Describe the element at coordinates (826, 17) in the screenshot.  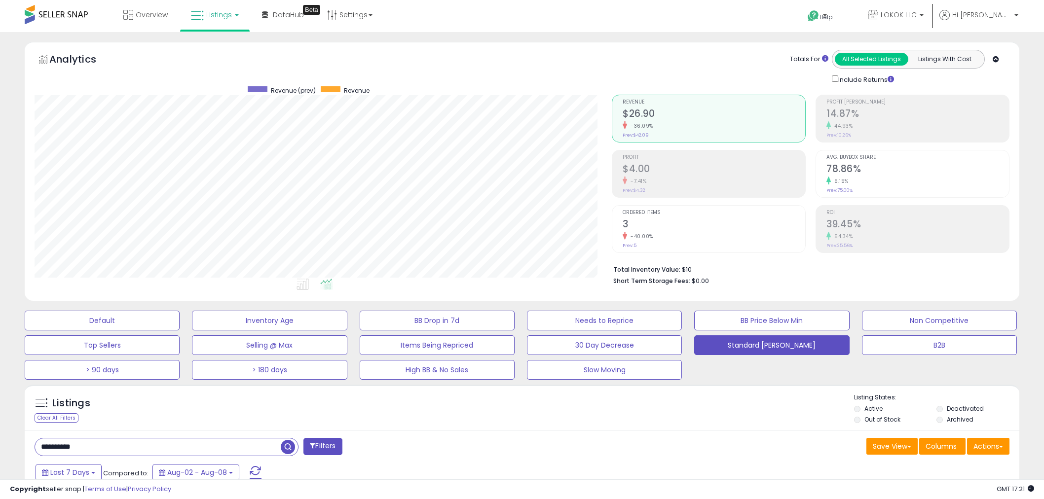
I see `span: Help` at that location.